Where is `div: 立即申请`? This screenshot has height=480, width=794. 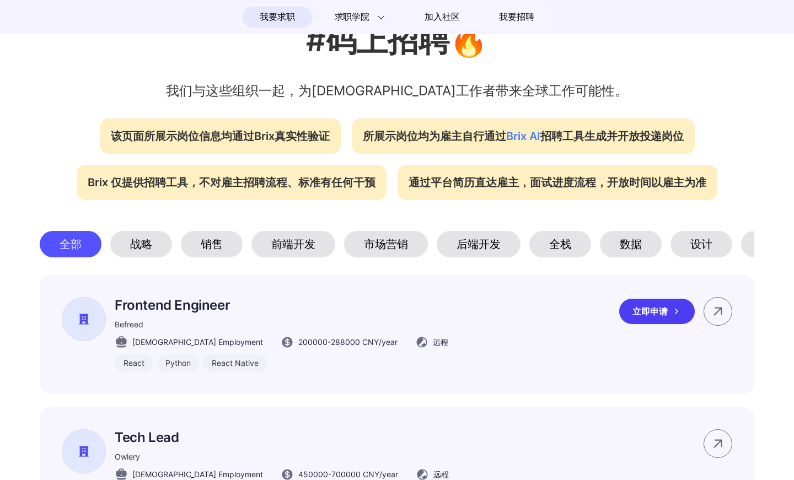 div: 立即申请 is located at coordinates (657, 311).